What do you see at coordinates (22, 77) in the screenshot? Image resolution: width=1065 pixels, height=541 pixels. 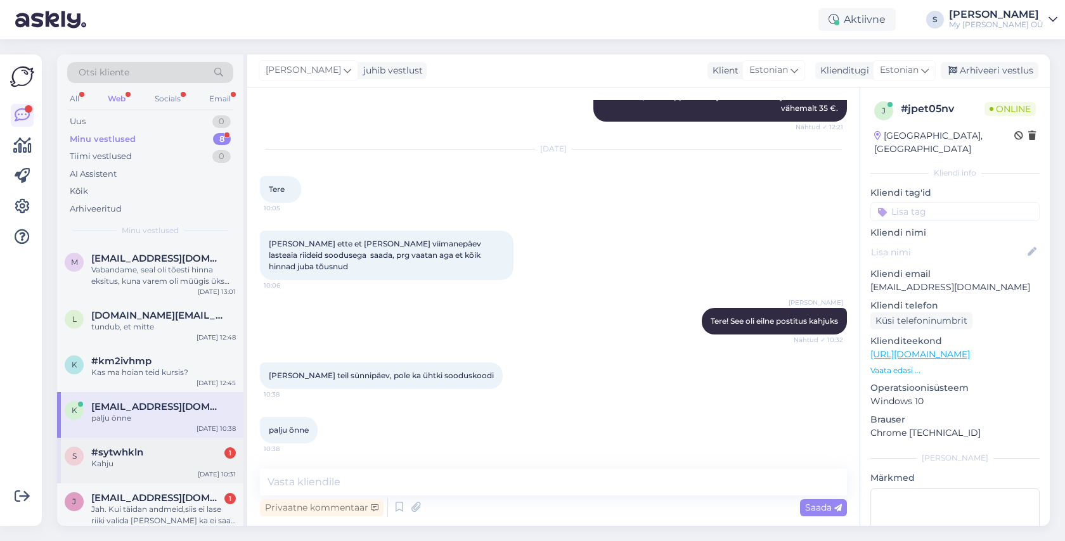 I see `img: Askly Logo` at bounding box center [22, 77].